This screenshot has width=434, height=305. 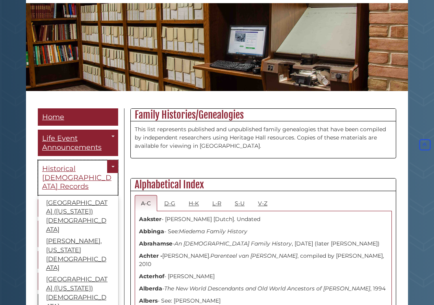 I want to click on a: A-C, so click(x=146, y=203).